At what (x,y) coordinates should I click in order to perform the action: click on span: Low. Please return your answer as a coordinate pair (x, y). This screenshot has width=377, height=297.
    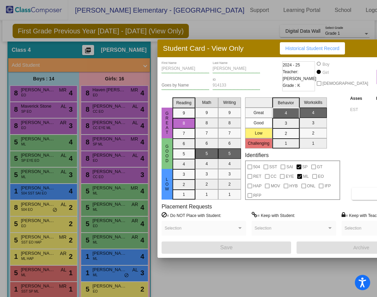
    Looking at the image, I should click on (167, 184).